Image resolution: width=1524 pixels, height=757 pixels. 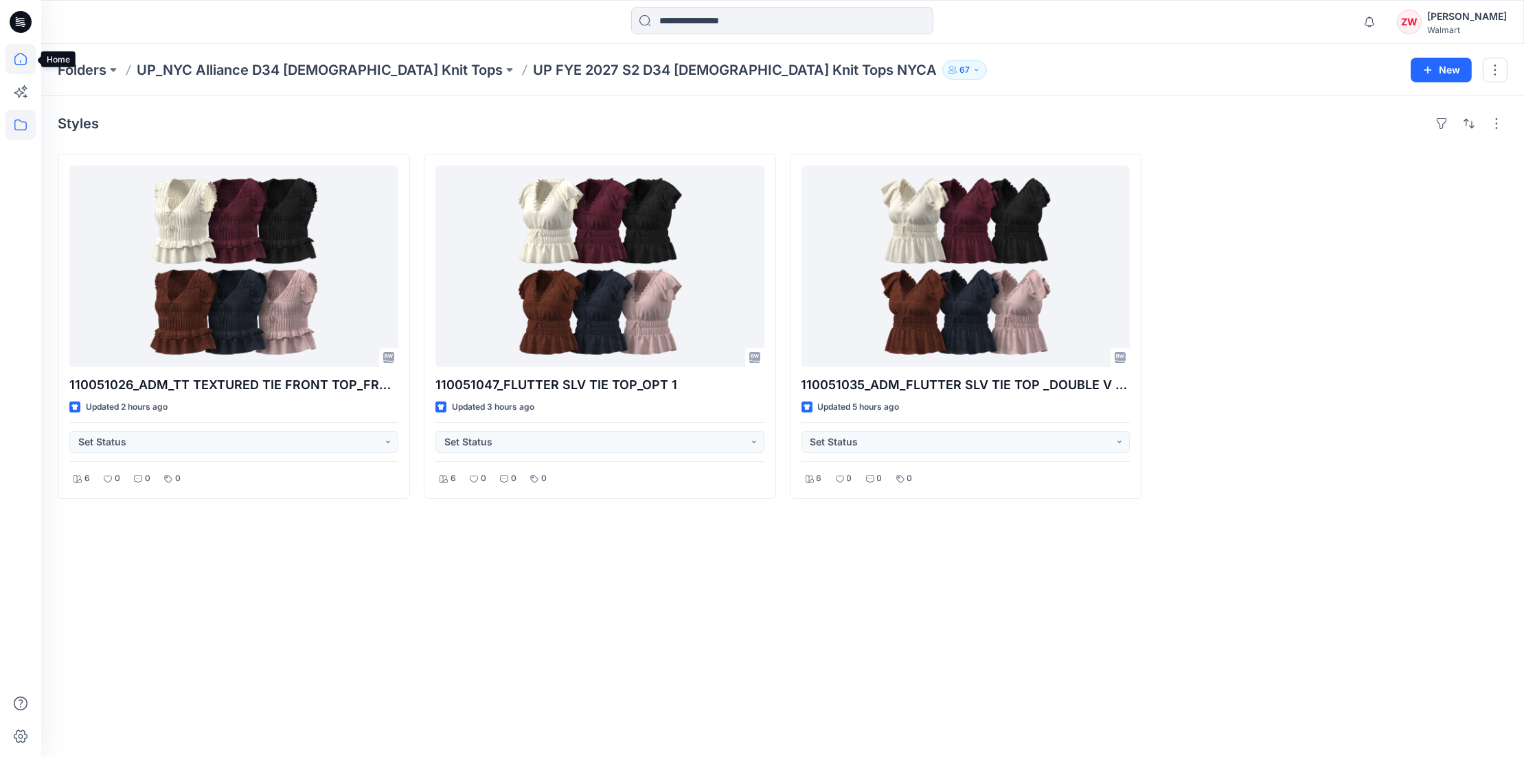 I want to click on button: New, so click(x=1441, y=70).